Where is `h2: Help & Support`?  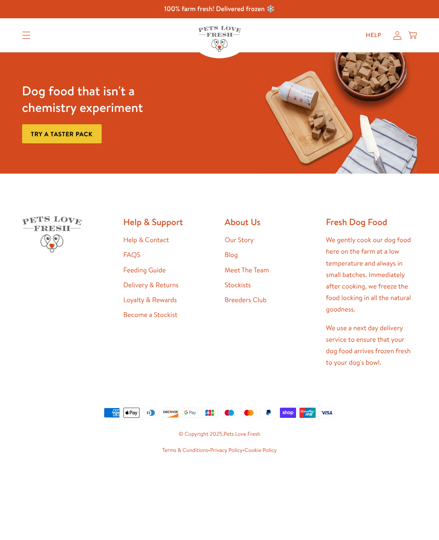 h2: Help & Support is located at coordinates (169, 222).